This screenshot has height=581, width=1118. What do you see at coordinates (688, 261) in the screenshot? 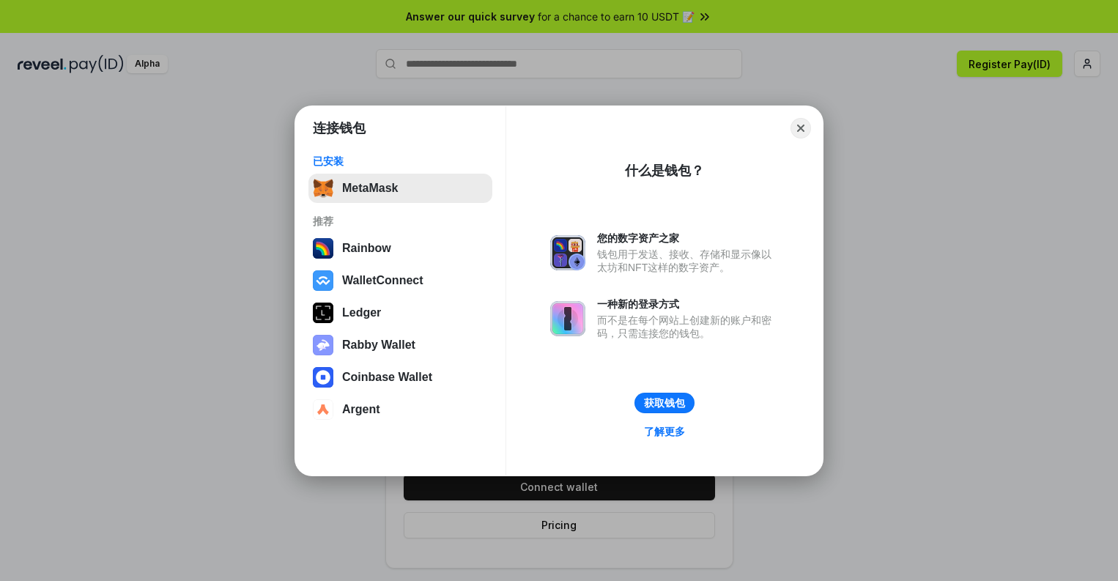
I see `div: 钱包用于发送、接收、存储和显示像以太坊和NFT这样的数字资产。` at bounding box center [688, 261].